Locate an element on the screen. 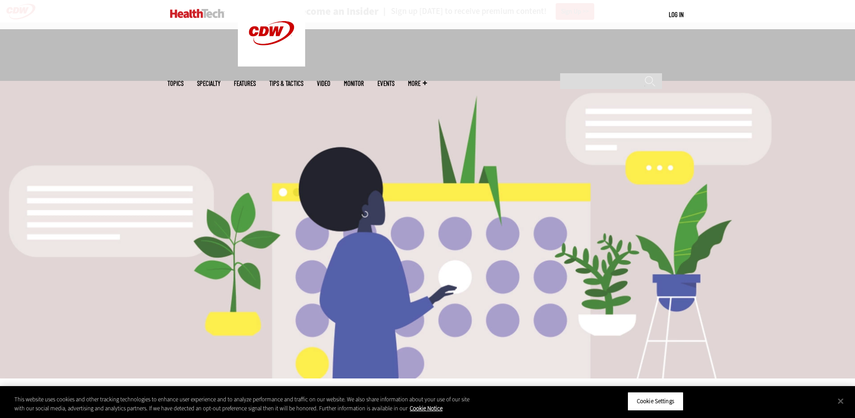  a: Video is located at coordinates (324, 83).